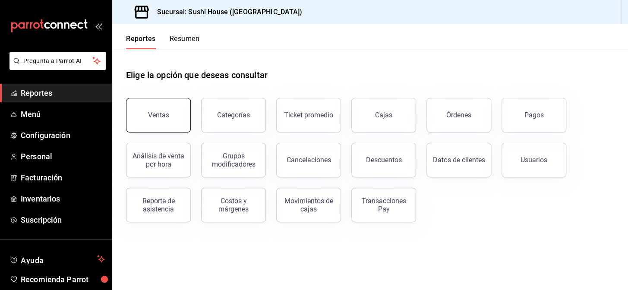  Describe the element at coordinates (534, 160) in the screenshot. I see `button: Usuarios` at that location.